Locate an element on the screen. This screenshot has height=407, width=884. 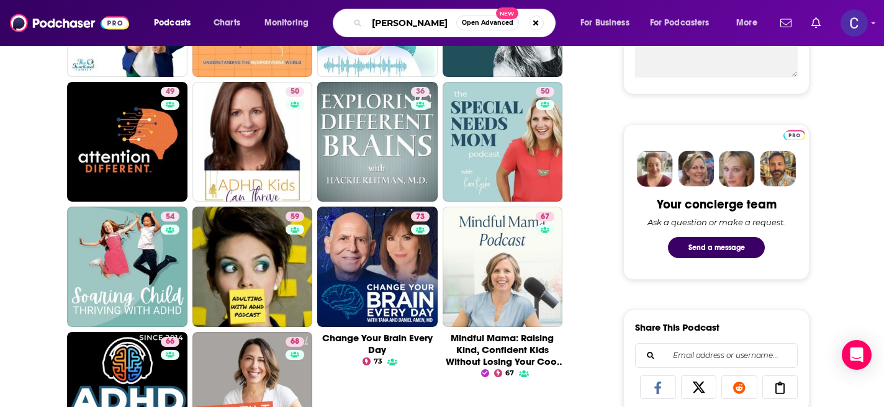
span: For Business is located at coordinates (604, 23).